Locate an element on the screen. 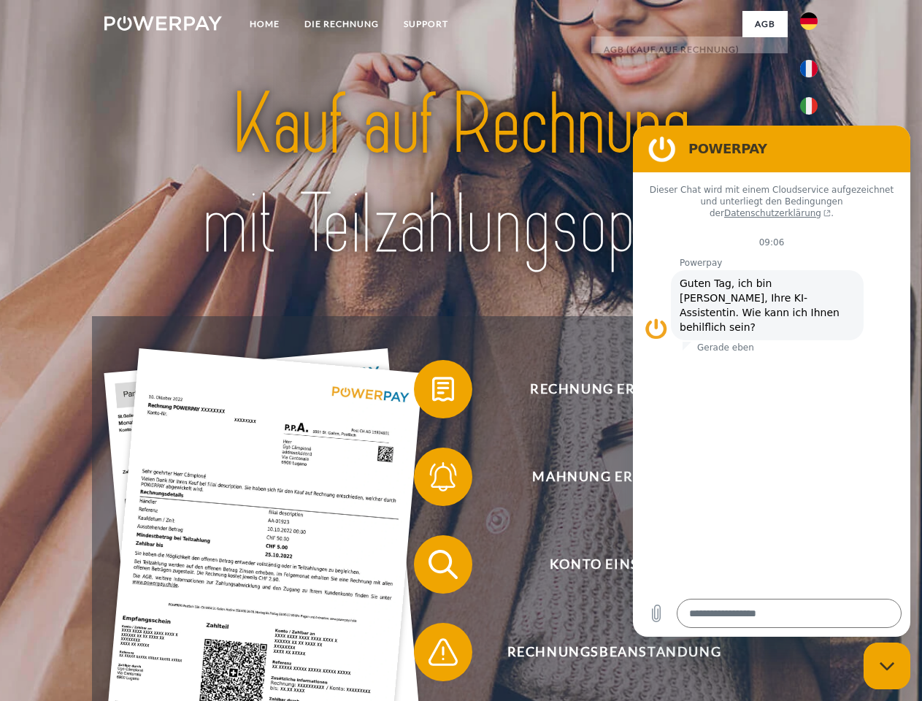 This screenshot has height=701, width=922. img: title-powerpay_de.svg is located at coordinates (461, 174).